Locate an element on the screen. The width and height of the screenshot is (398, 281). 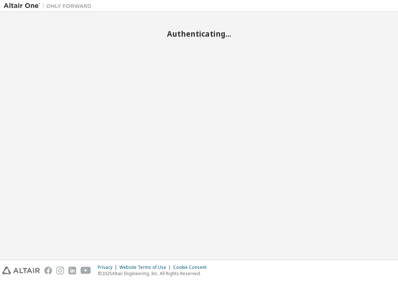
img: linkedin.svg is located at coordinates (72, 270).